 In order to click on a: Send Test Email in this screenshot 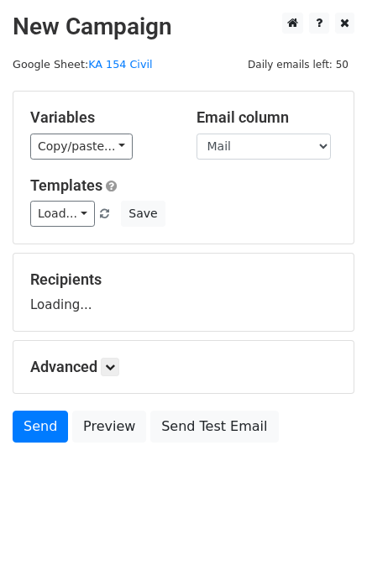, I will do `click(214, 427)`.